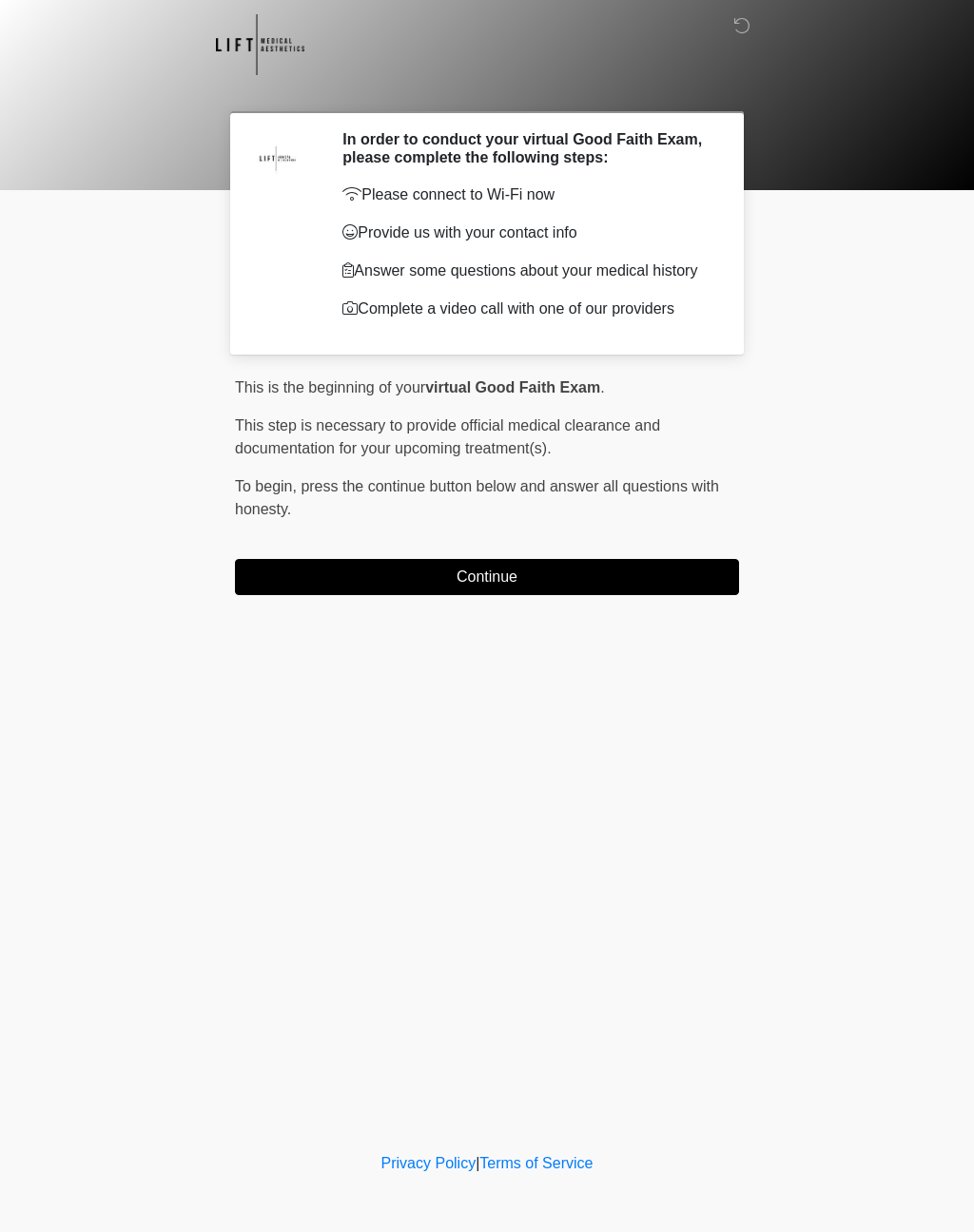  Describe the element at coordinates (487, 577) in the screenshot. I see `button: Continue` at that location.